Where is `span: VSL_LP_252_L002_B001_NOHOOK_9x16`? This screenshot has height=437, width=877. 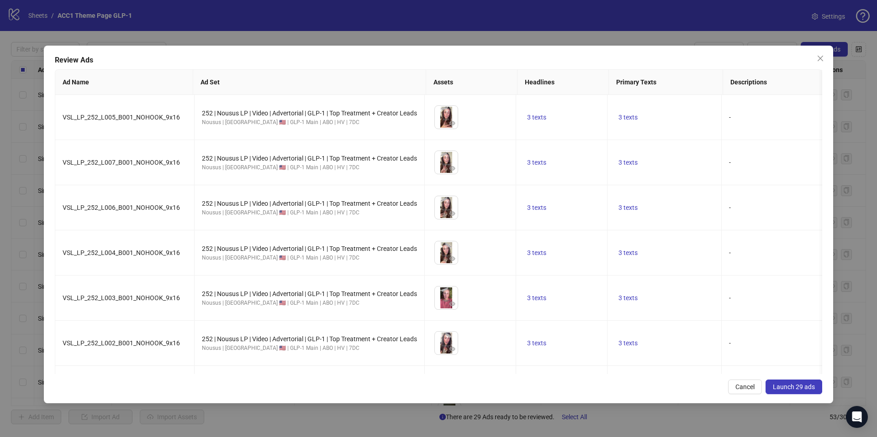
span: VSL_LP_252_L002_B001_NOHOOK_9x16 is located at coordinates (121, 343).